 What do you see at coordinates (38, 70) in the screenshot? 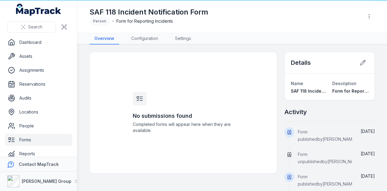
I see `a: Assignments` at bounding box center [38, 70].